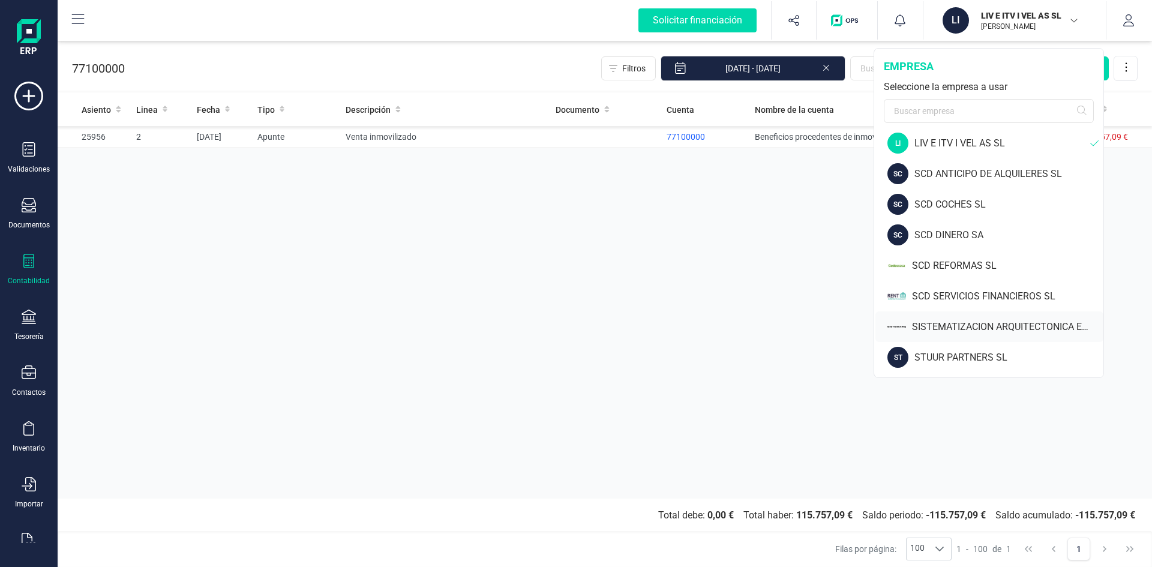 The image size is (1152, 567). I want to click on span: Saldo periodo:, so click(924, 515).